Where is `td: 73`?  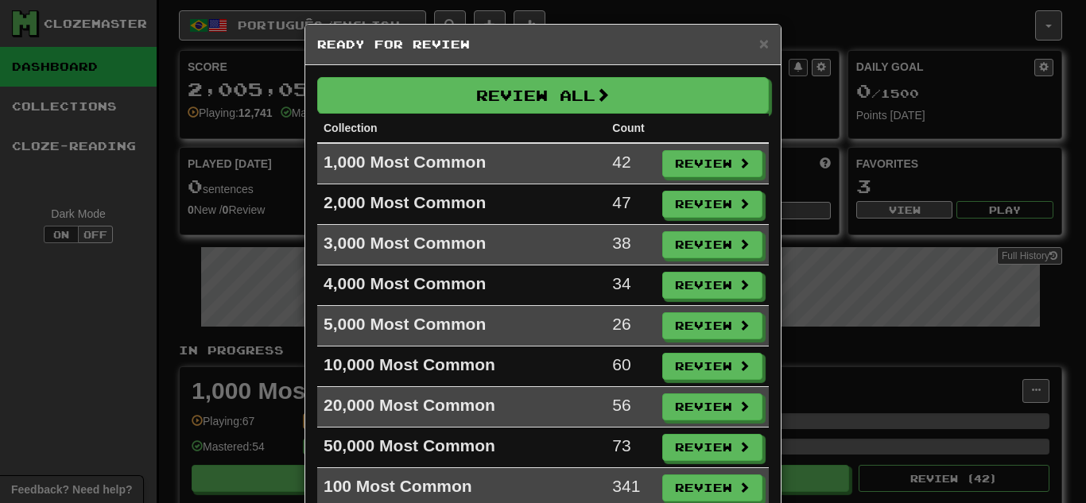 td: 73 is located at coordinates (631, 448).